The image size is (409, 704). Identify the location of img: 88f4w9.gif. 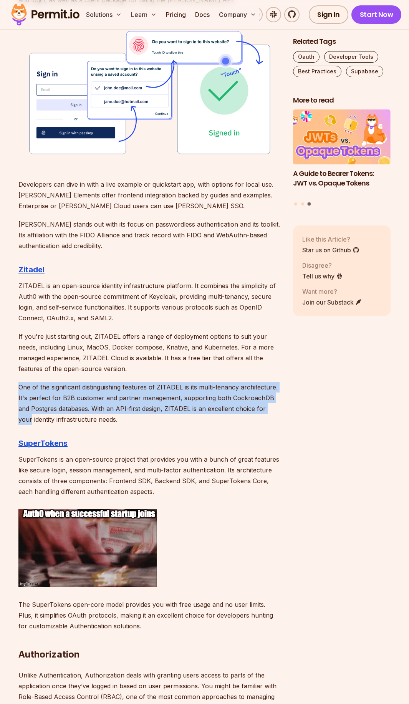
(88, 548).